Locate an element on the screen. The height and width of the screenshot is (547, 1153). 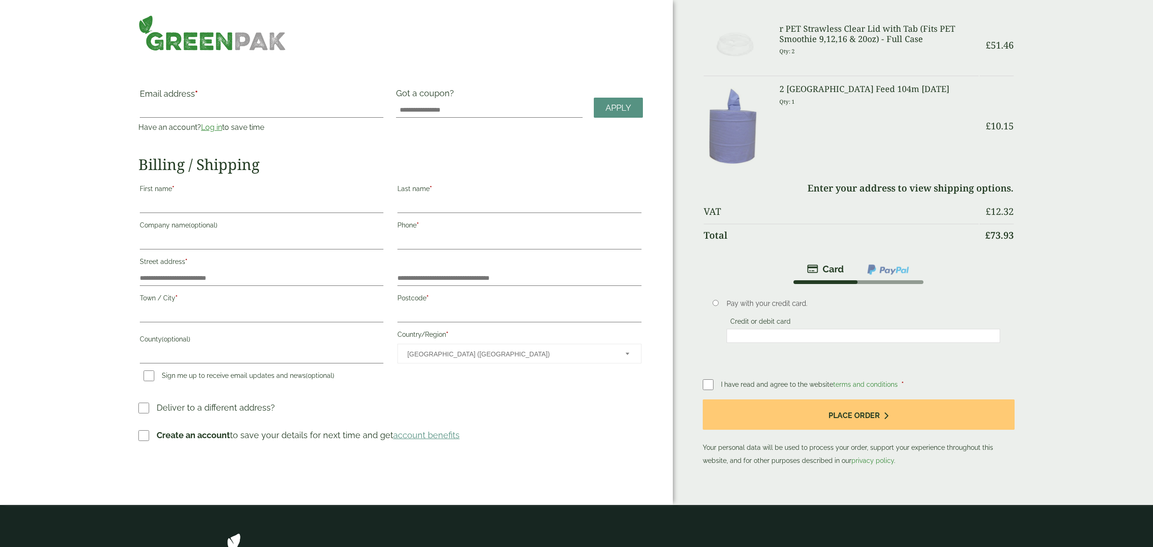
label: Company name is located at coordinates (261, 227).